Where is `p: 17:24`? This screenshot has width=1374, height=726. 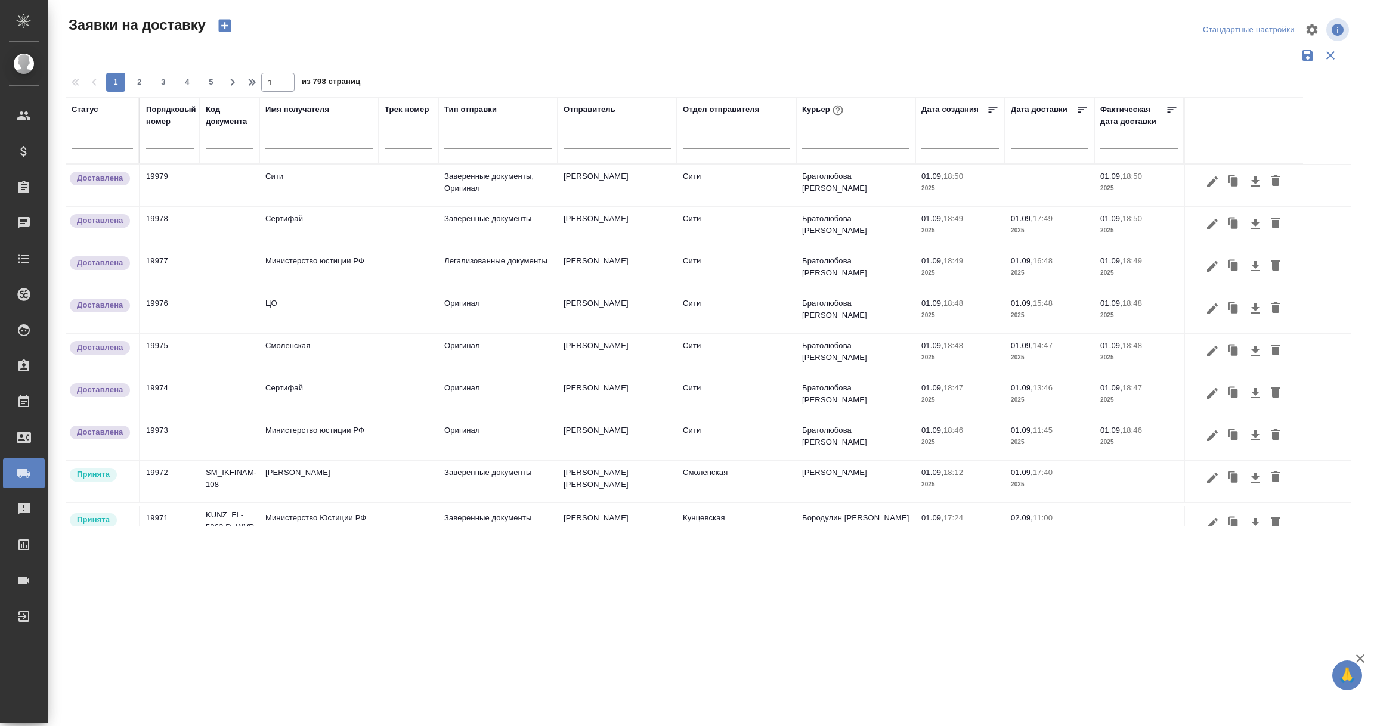
p: 17:24 is located at coordinates (953, 518).